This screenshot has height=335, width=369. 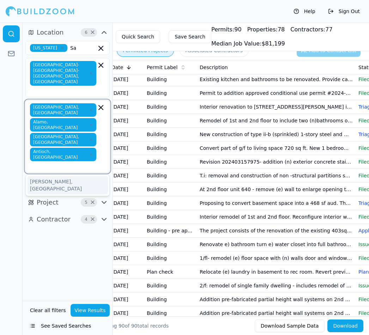 What do you see at coordinates (276, 272) in the screenshot?
I see `td: Relocate (e) laundry in basement to rec room. Revert previously approved window back to original ...` at bounding box center [276, 272].